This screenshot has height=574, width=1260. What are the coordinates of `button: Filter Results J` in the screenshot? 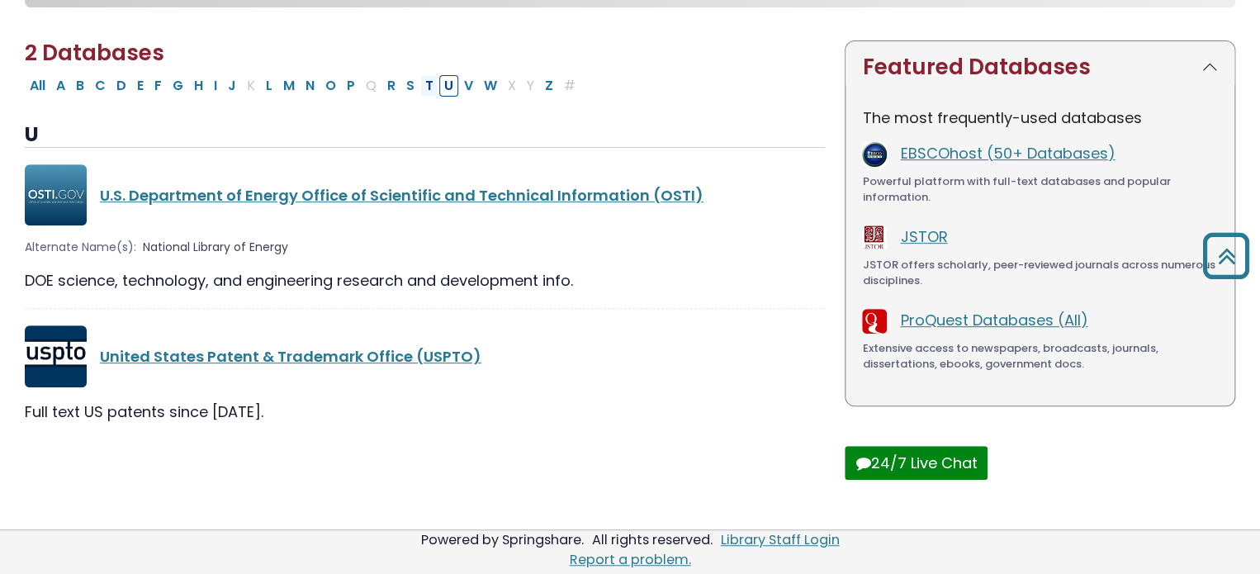 It's located at (232, 86).